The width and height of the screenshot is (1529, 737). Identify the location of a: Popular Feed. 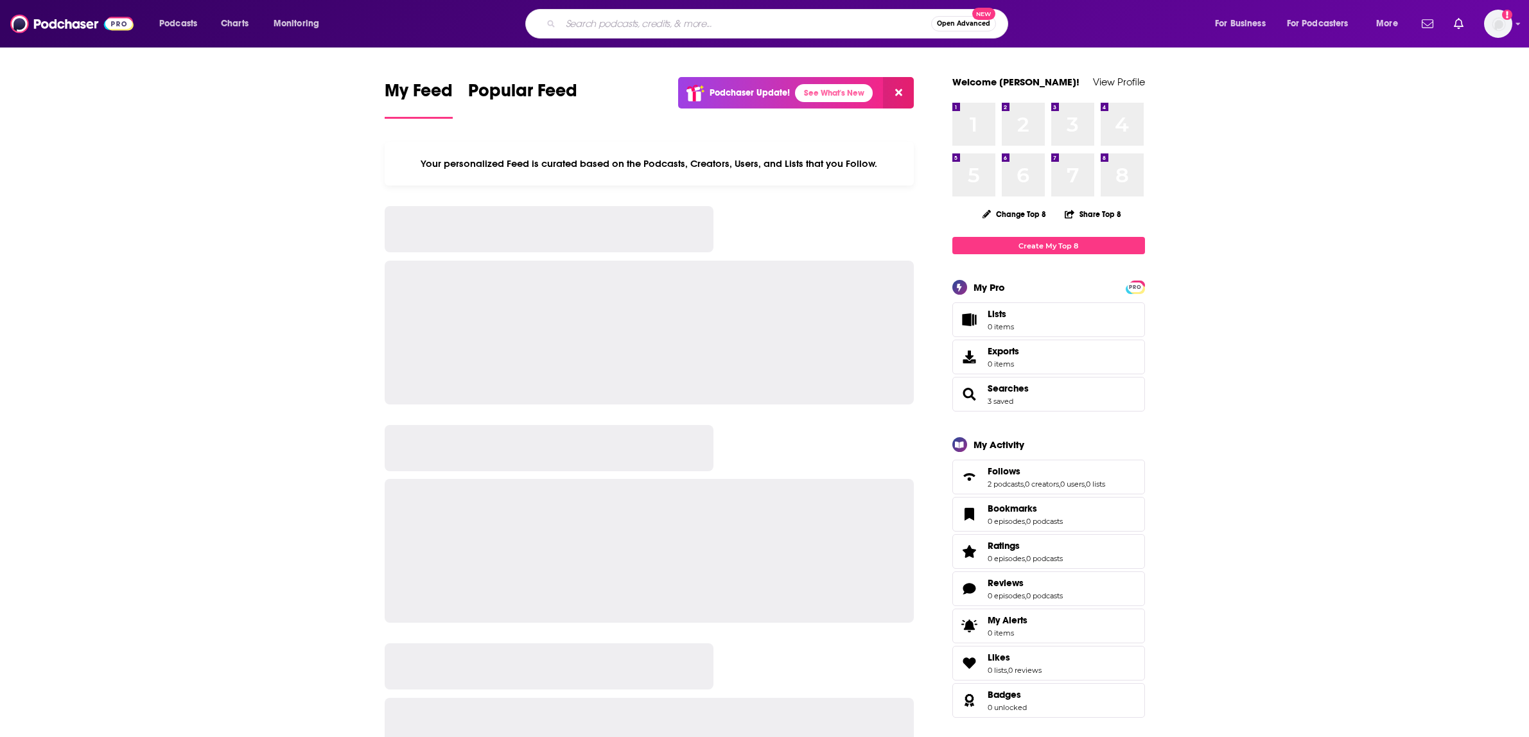
(523, 99).